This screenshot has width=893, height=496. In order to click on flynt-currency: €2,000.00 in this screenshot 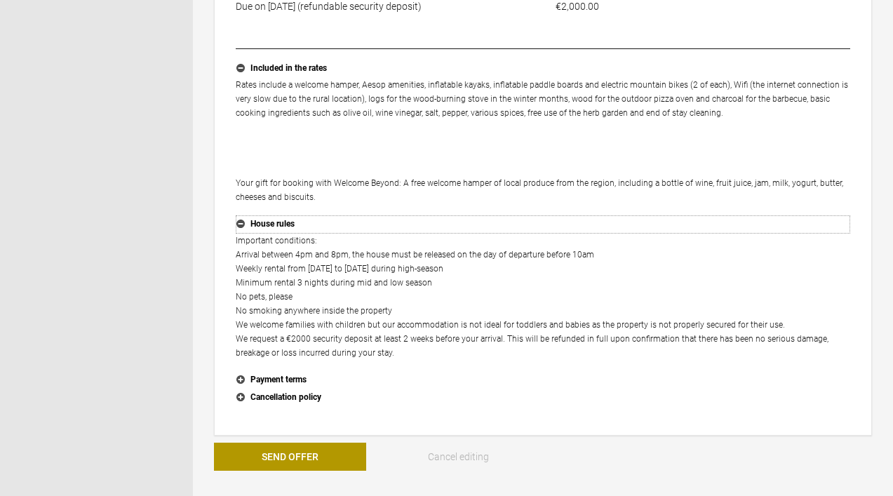, I will do `click(578, 6)`.